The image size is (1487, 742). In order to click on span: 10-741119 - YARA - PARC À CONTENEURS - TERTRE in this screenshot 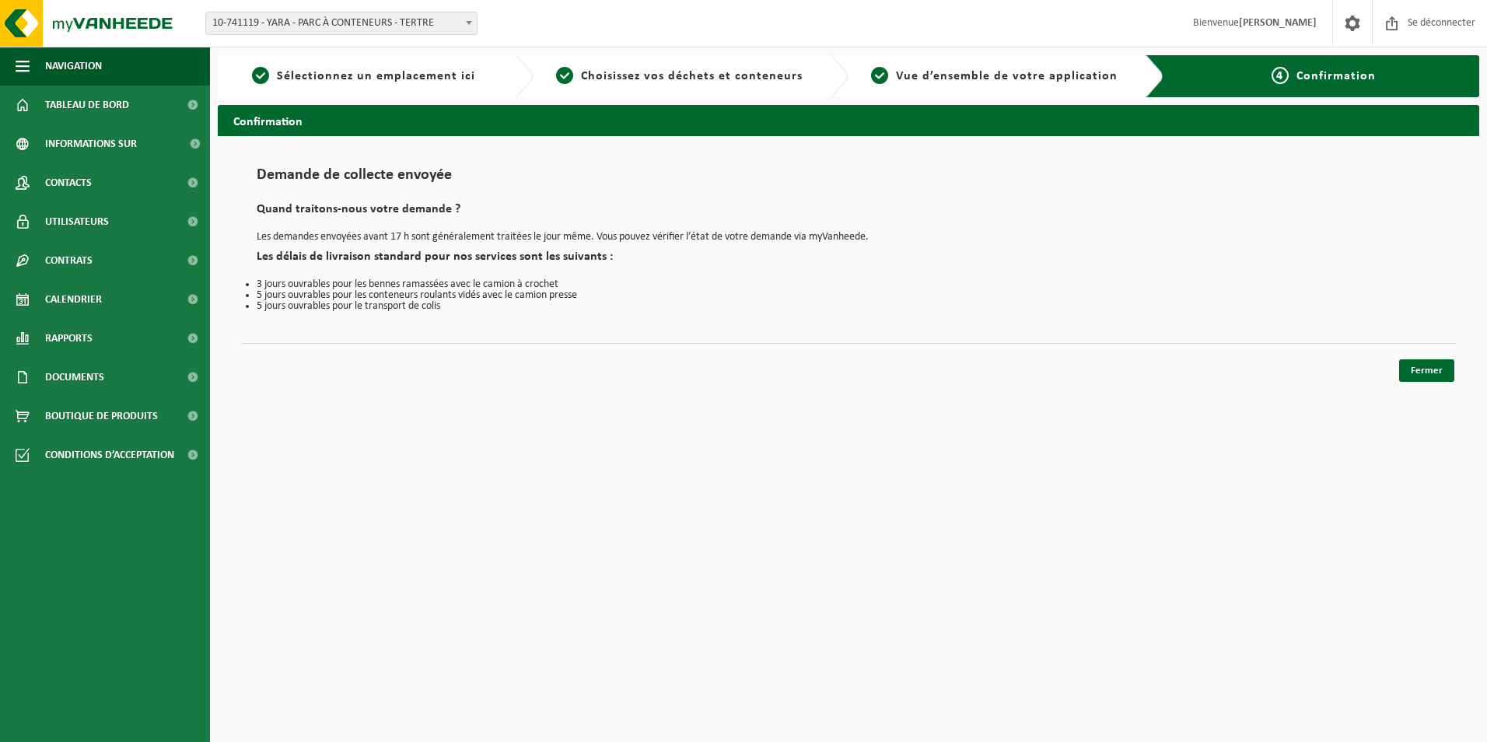, I will do `click(341, 23)`.